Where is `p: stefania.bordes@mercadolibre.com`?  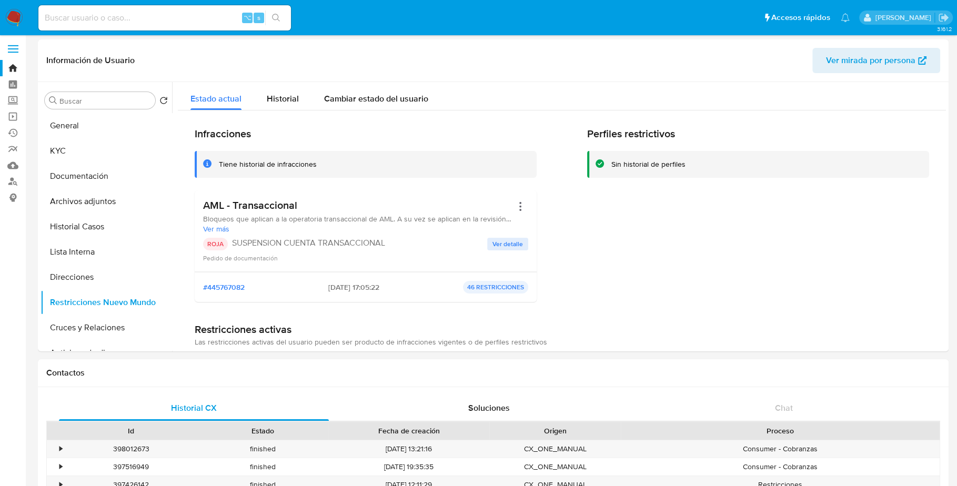 p: stefania.bordes@mercadolibre.com is located at coordinates (905, 17).